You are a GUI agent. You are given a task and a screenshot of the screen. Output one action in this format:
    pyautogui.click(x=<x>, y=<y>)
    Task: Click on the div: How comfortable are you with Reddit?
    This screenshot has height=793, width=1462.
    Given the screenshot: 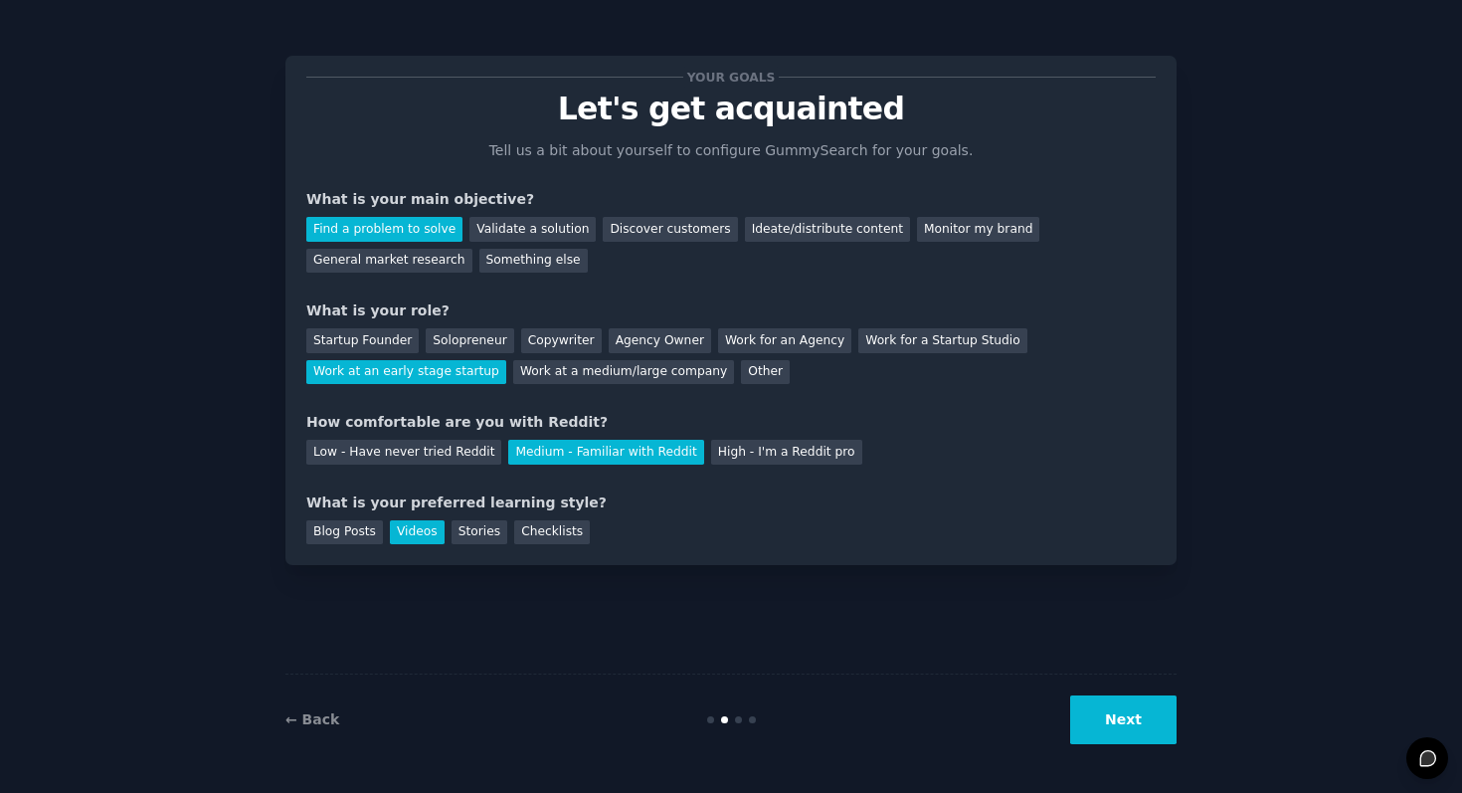 What is the action you would take?
    pyautogui.click(x=731, y=422)
    